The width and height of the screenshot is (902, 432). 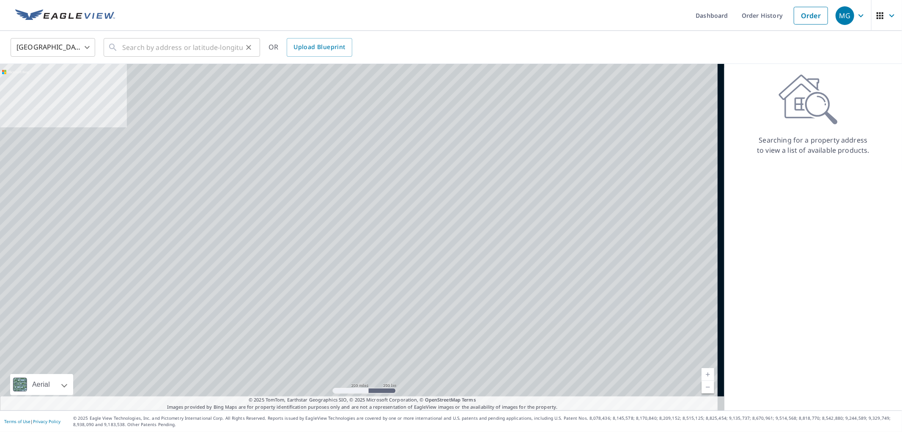 What do you see at coordinates (468, 399) in the screenshot?
I see `a: Terms` at bounding box center [468, 399].